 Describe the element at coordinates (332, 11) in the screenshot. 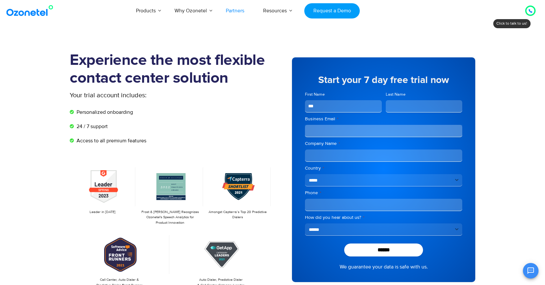

I see `a: Request a Demo` at that location.